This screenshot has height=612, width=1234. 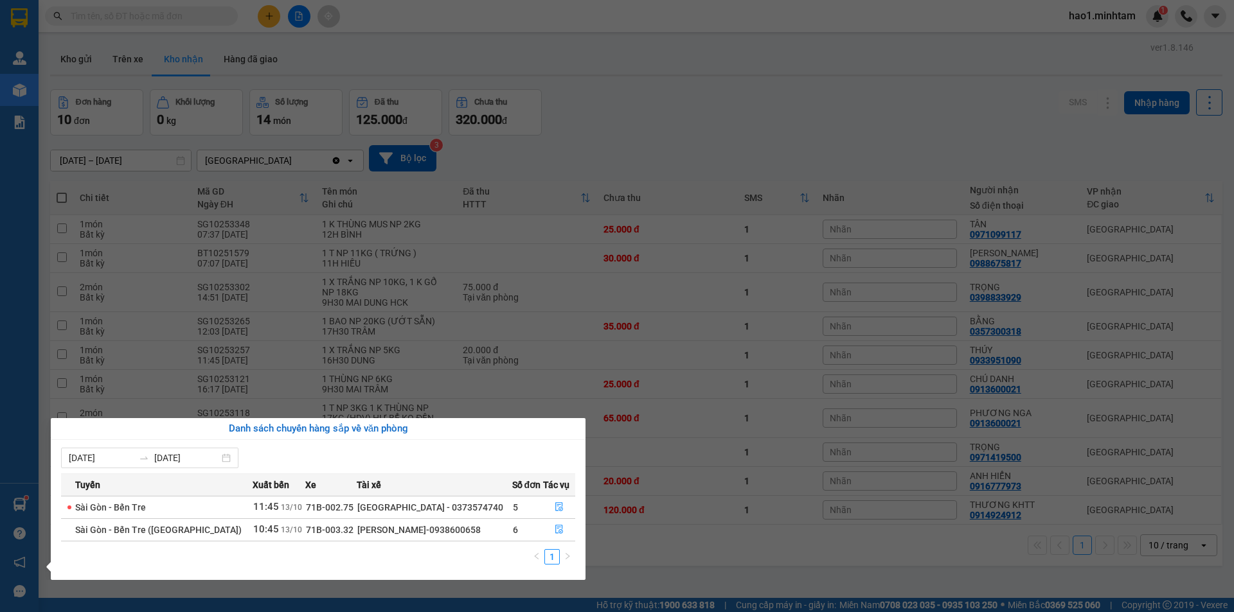 I want to click on span: Số đơn, so click(x=526, y=485).